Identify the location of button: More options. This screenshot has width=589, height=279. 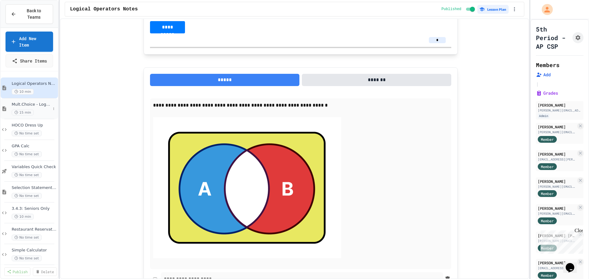
(54, 109).